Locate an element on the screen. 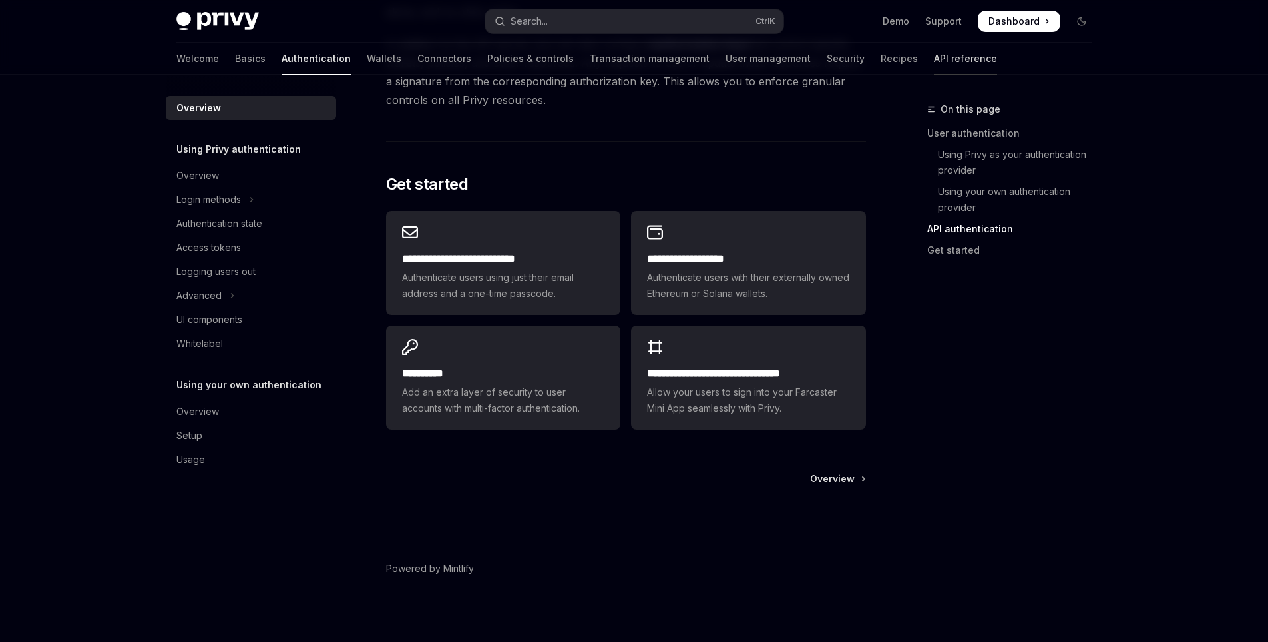 The height and width of the screenshot is (642, 1268). a: Recipes is located at coordinates (899, 59).